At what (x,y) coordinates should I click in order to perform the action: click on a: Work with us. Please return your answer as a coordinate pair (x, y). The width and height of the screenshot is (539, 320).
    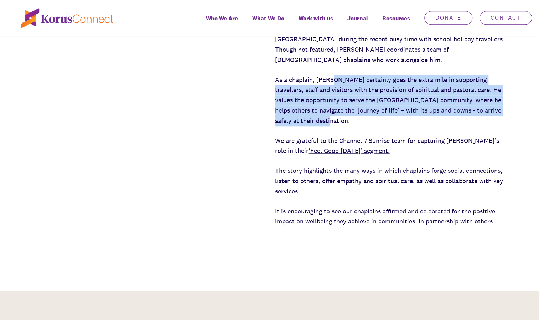
    Looking at the image, I should click on (315, 23).